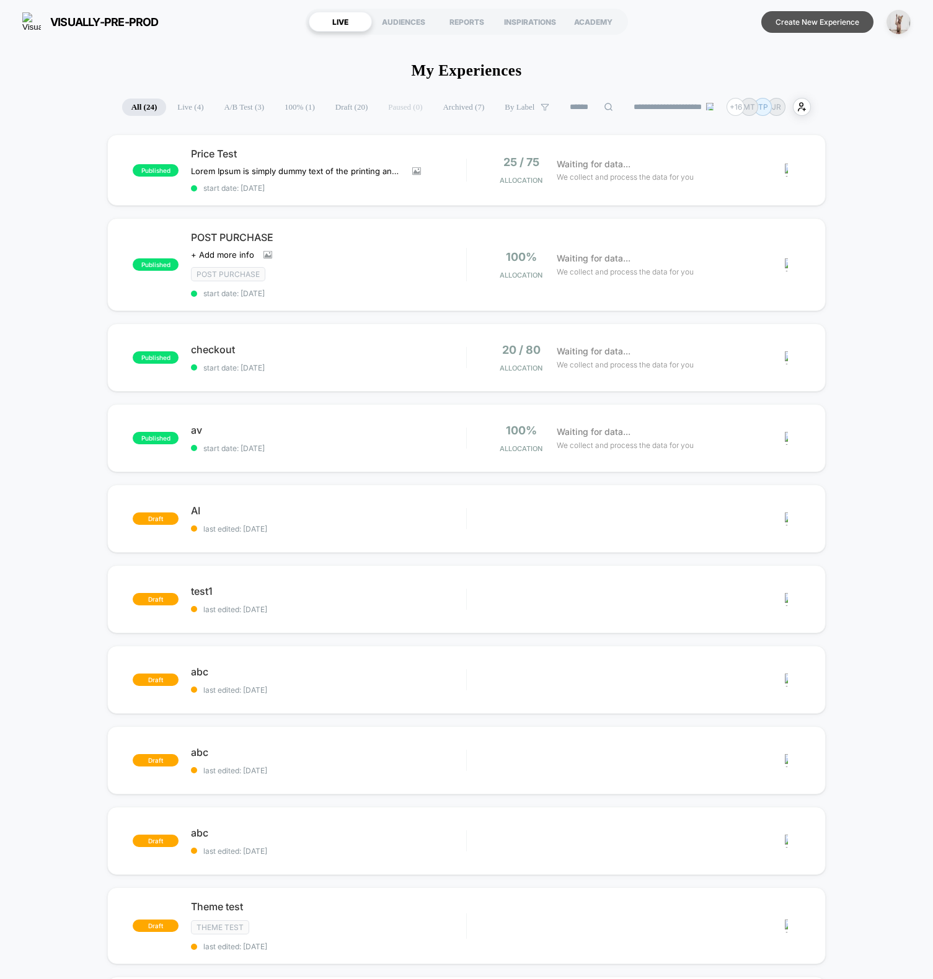 This screenshot has height=979, width=933. Describe the element at coordinates (817, 22) in the screenshot. I see `button: Create New Experience` at that location.